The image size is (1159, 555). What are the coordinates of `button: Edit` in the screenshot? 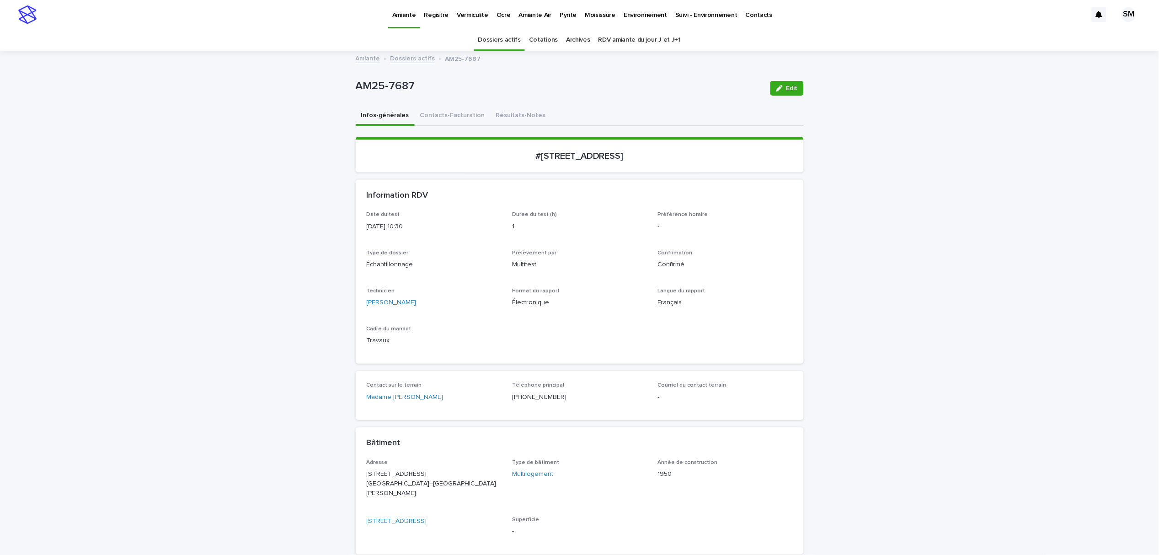 It's located at (787, 88).